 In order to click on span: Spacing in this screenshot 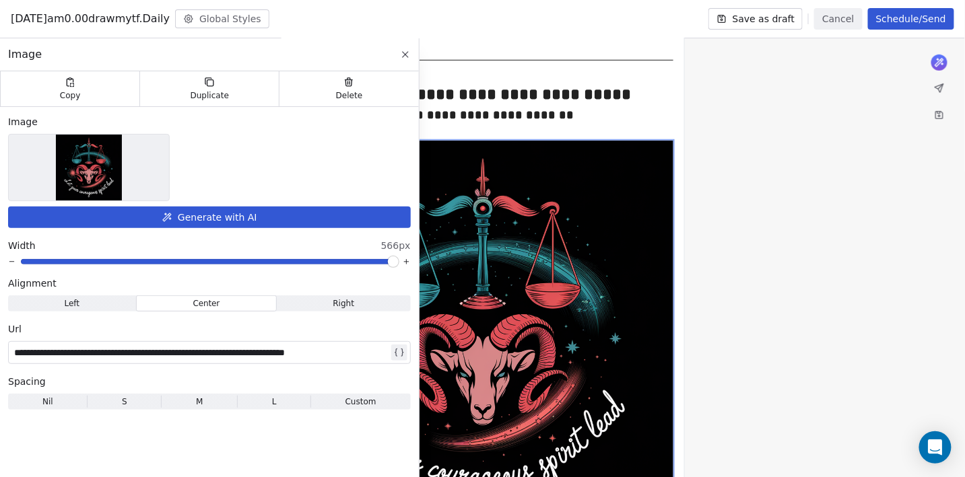, I will do `click(27, 382)`.